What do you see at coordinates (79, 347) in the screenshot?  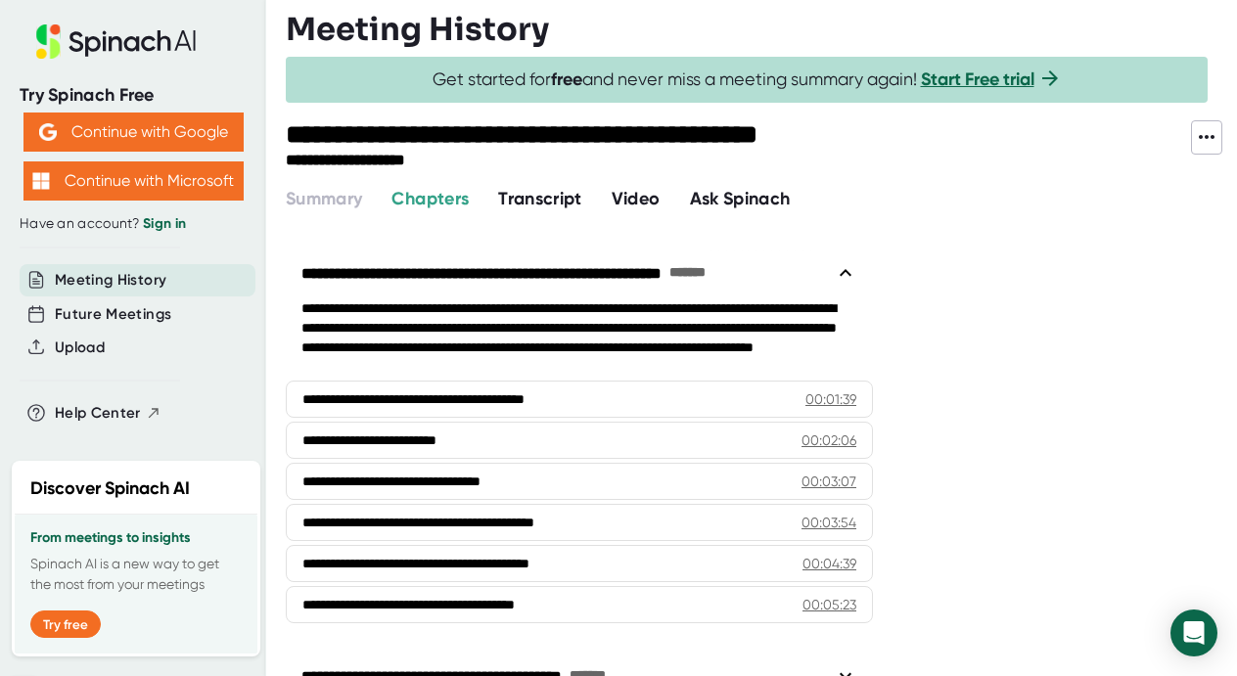 I see `span: Upload` at bounding box center [79, 347].